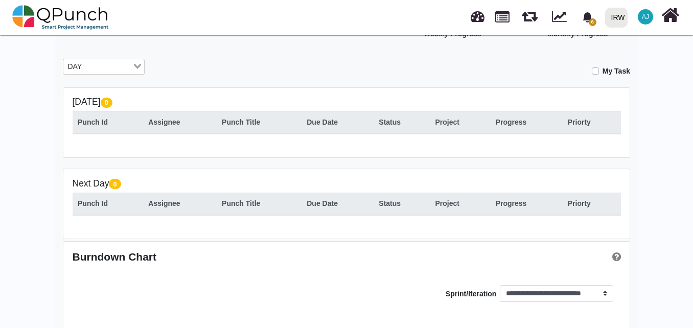  What do you see at coordinates (502, 14) in the screenshot?
I see `span: Projects` at bounding box center [502, 14].